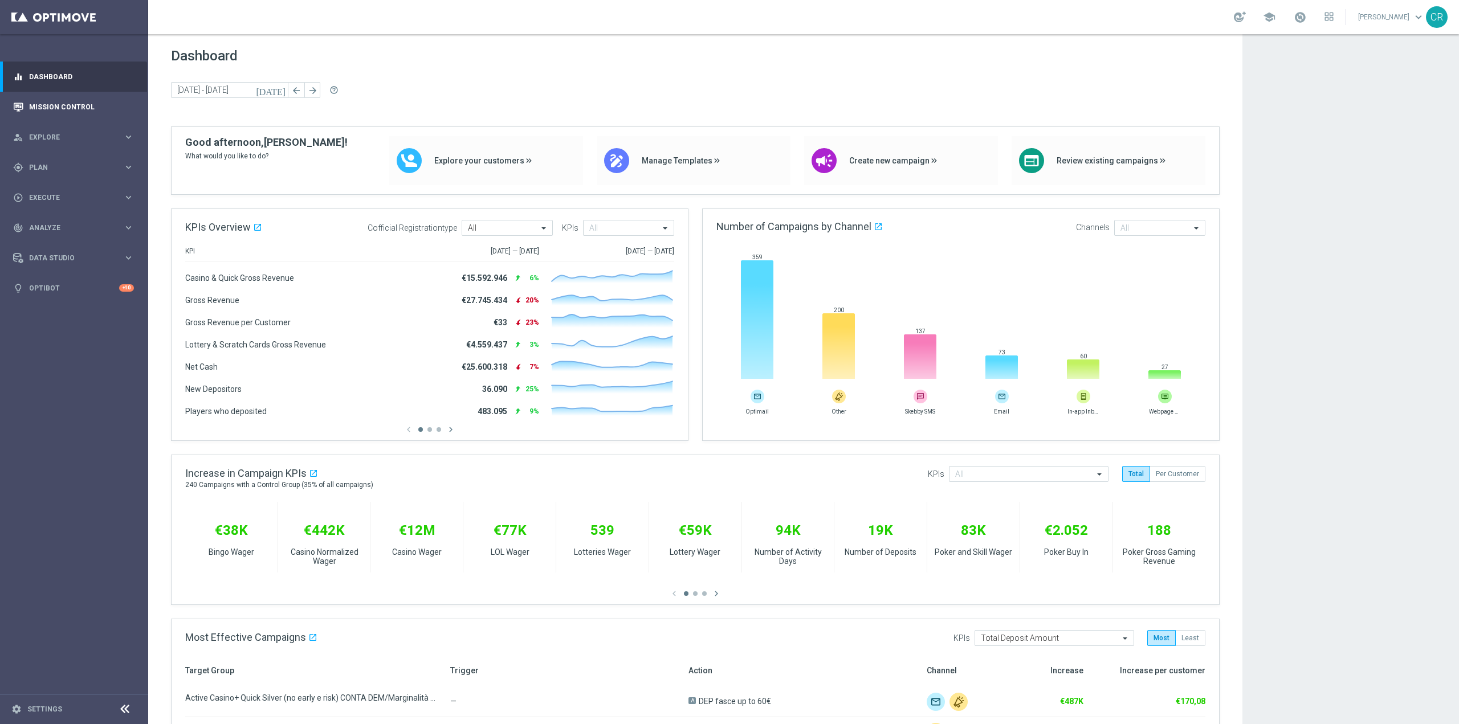 The width and height of the screenshot is (1459, 724). Describe the element at coordinates (68, 137) in the screenshot. I see `div: Explore` at that location.